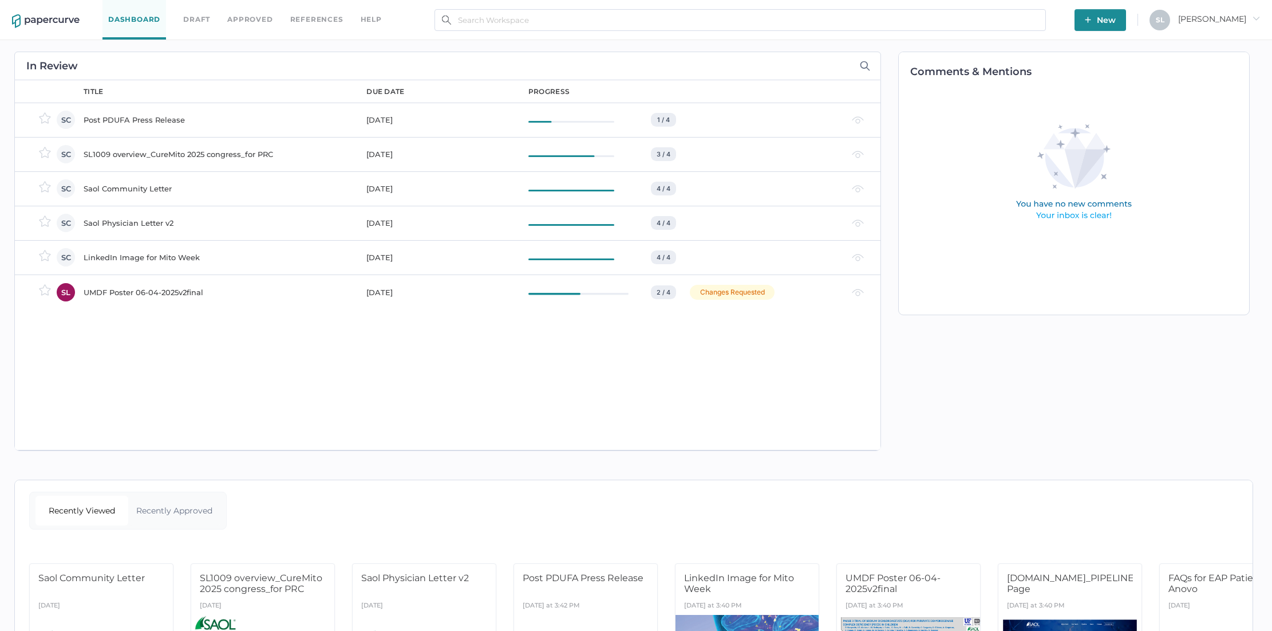 The width and height of the screenshot is (1272, 631). What do you see at coordinates (250, 19) in the screenshot?
I see `a: Approved` at bounding box center [250, 19].